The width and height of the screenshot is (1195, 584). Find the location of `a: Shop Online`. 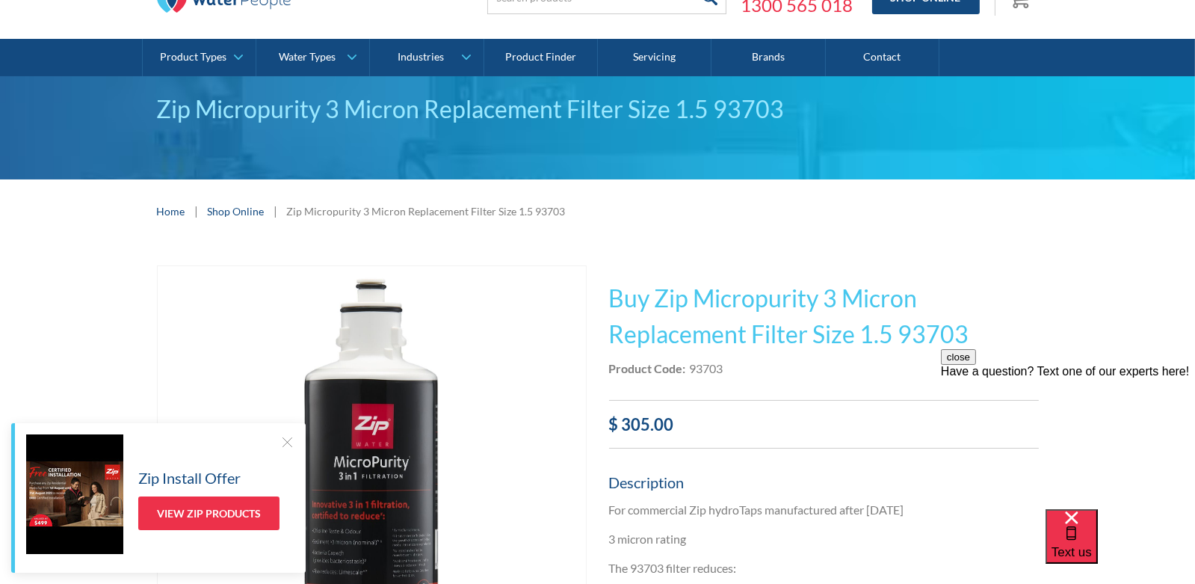

a: Shop Online is located at coordinates (236, 211).